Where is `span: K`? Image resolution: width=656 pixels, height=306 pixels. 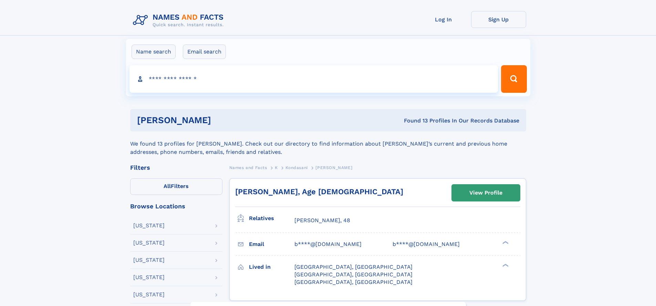 span: K is located at coordinates (276, 167).